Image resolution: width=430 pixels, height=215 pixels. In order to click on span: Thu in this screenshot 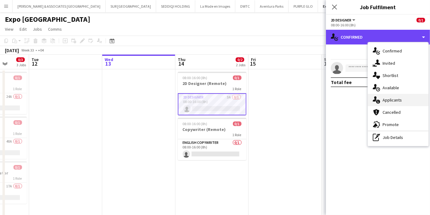, I will do `click(182, 59)`.